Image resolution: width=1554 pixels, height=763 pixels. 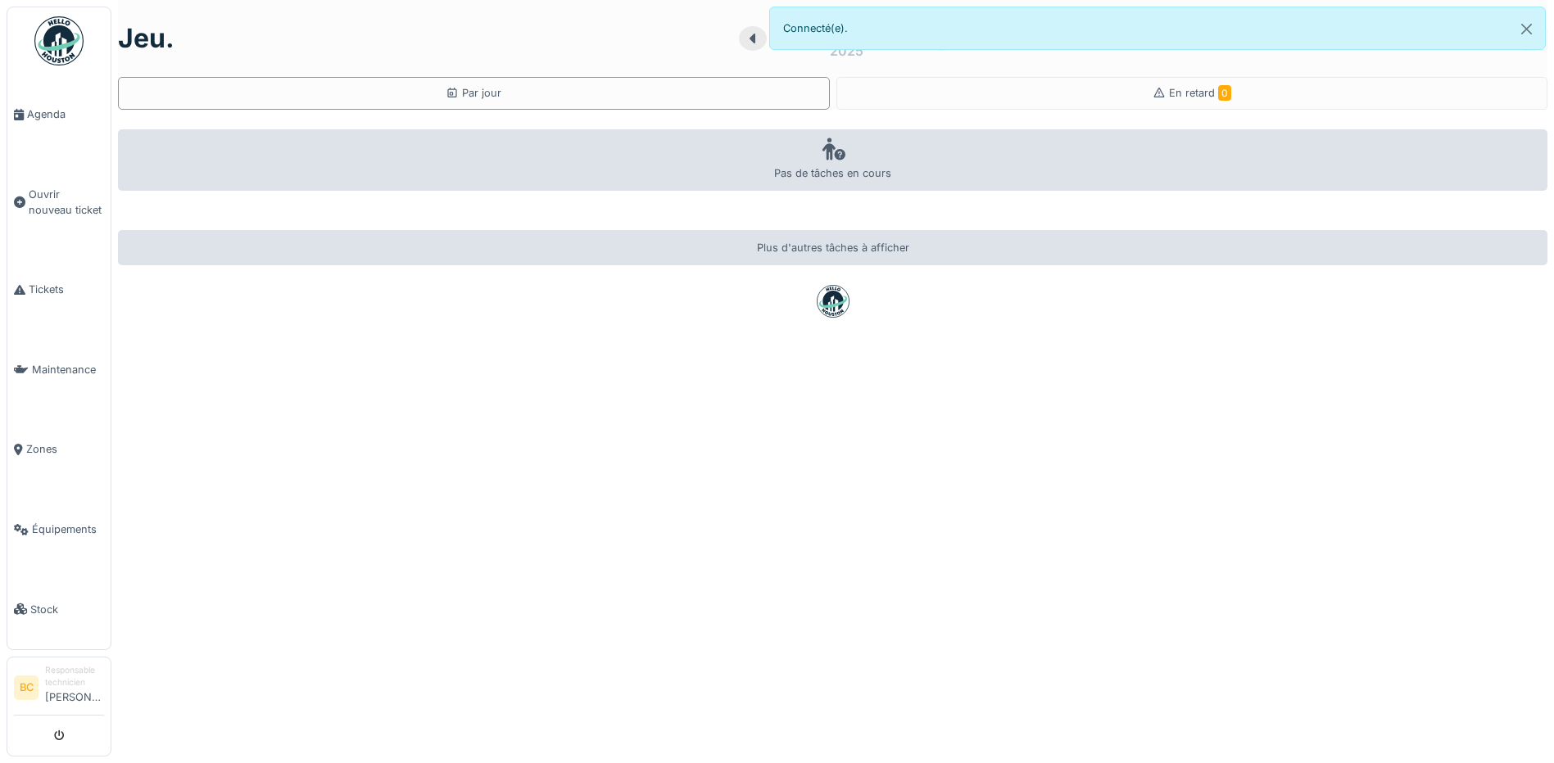 What do you see at coordinates (832, 247) in the screenshot?
I see `div: Plus d'autres tâches à afficher` at bounding box center [832, 247].